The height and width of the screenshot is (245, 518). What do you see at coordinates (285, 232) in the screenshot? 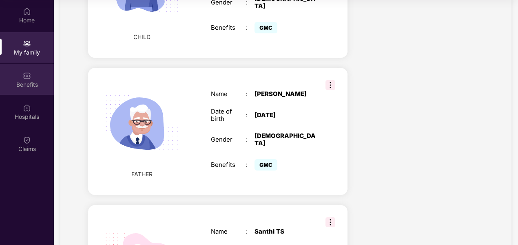
I see `div: Santhi TS` at bounding box center [285, 232].